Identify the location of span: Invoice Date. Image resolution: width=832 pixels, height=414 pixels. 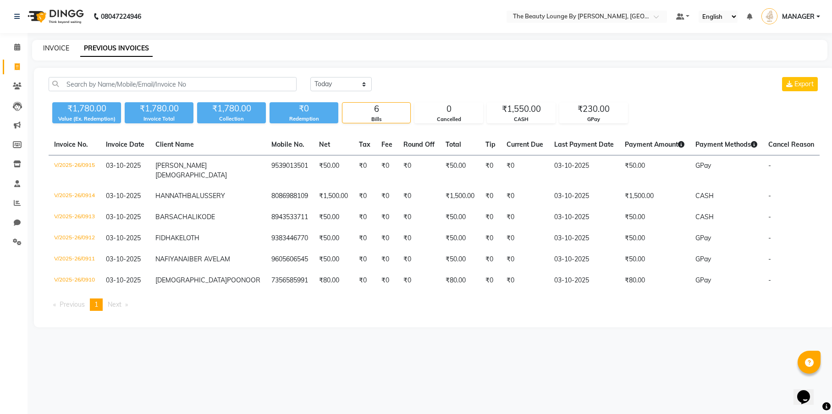
(125, 144).